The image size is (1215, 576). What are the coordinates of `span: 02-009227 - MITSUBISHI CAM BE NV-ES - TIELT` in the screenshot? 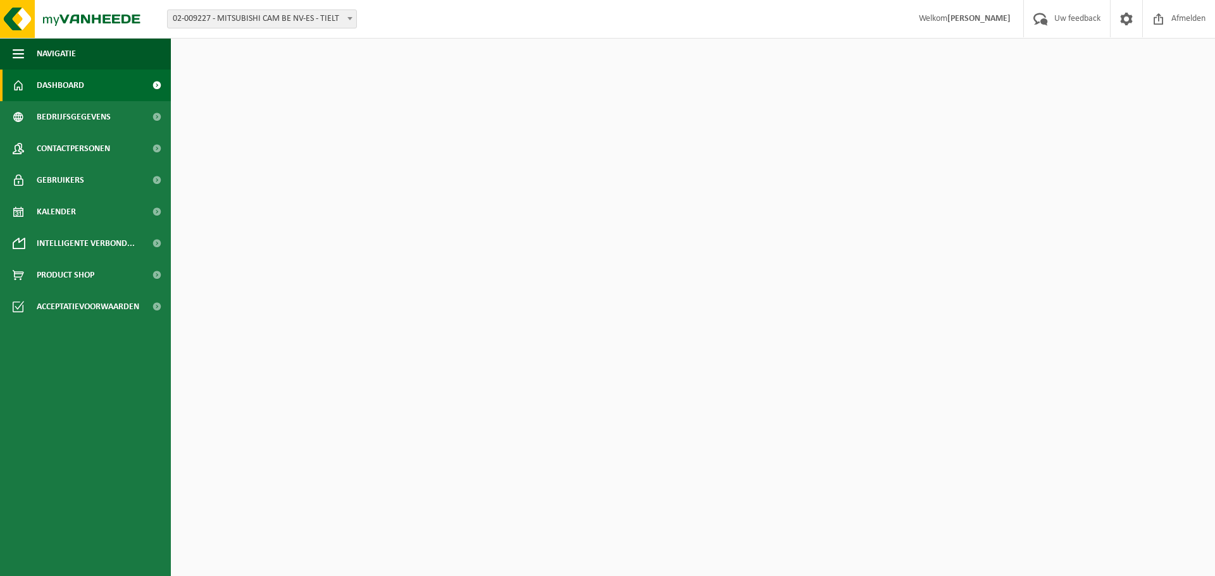 It's located at (262, 19).